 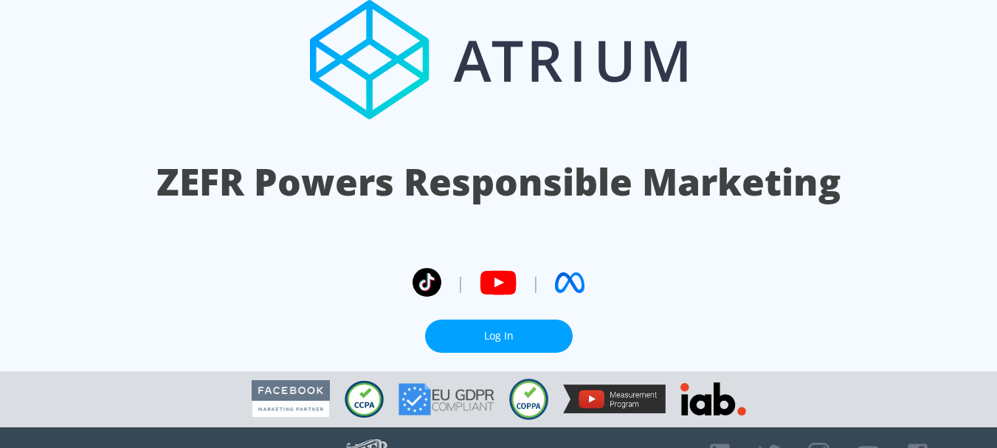 I want to click on h1: ZEFR Powers Responsible Marketing, so click(x=498, y=182).